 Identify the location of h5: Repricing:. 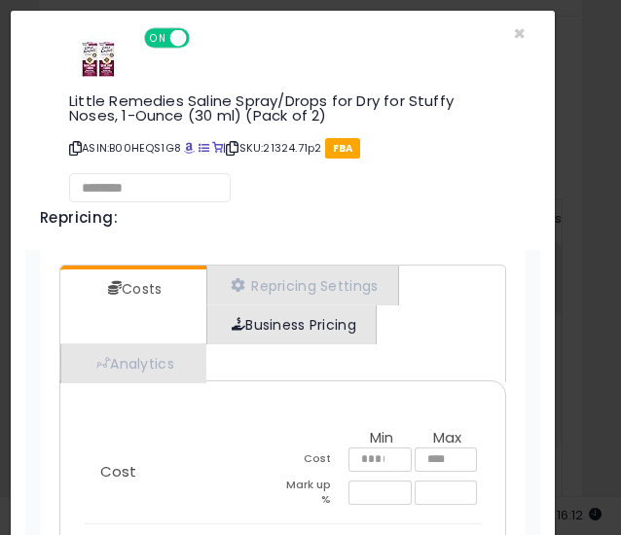
(79, 218).